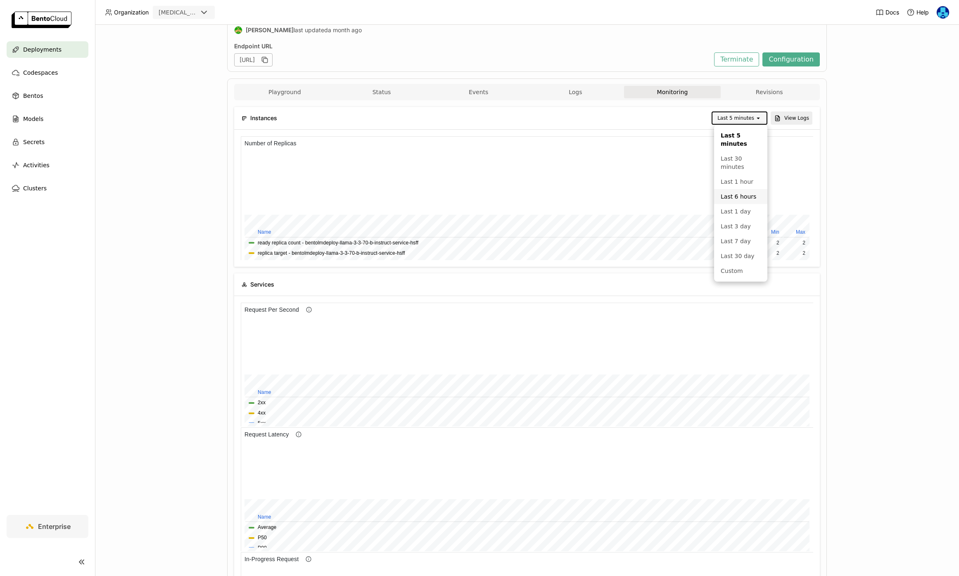 This screenshot has width=959, height=576. I want to click on td: 251%, so click(216, 107).